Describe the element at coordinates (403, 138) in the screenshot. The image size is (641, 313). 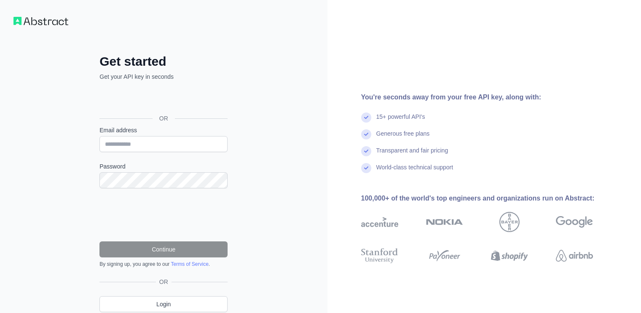
I see `div: Generous free plans` at that location.